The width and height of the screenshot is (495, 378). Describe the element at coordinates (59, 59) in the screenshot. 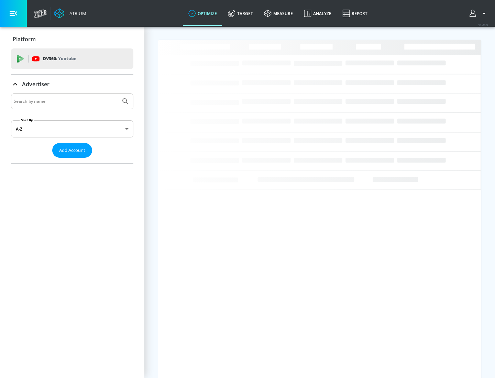

I see `p: DV360:` at that location.